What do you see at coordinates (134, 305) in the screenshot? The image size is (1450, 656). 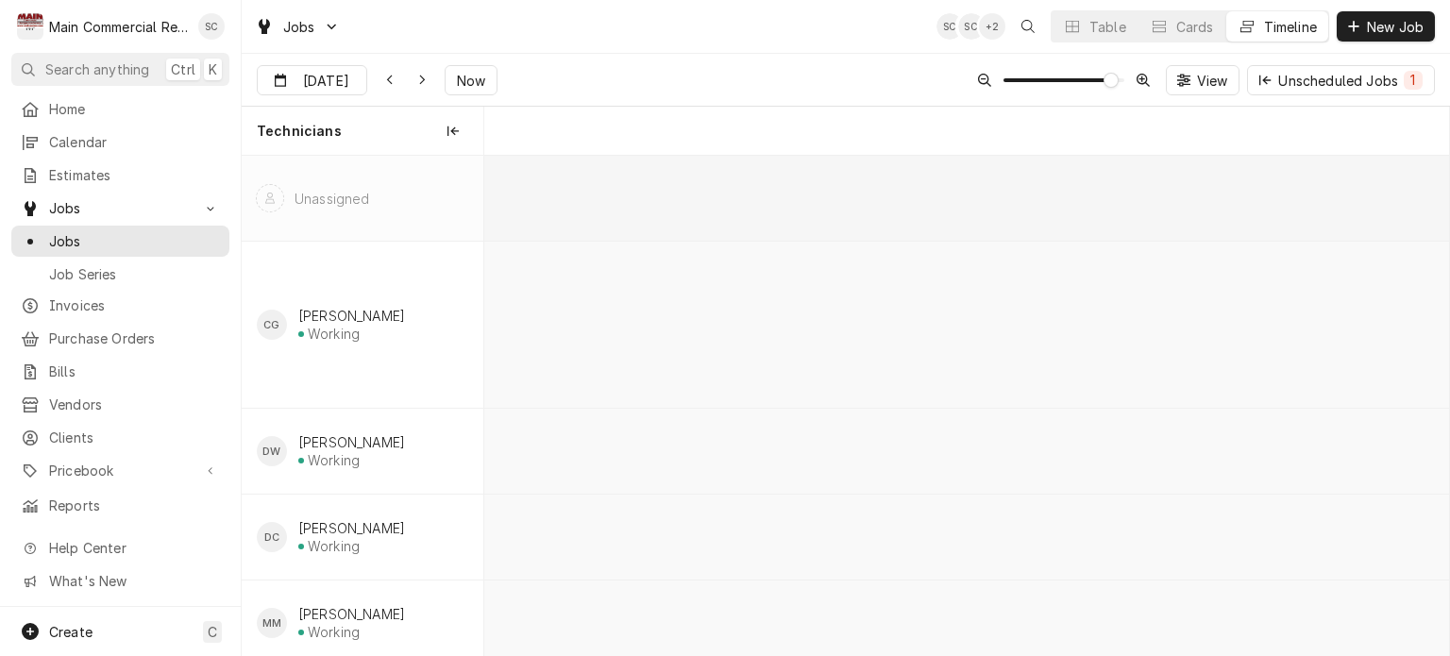 I see `span: Invoices` at bounding box center [134, 305].